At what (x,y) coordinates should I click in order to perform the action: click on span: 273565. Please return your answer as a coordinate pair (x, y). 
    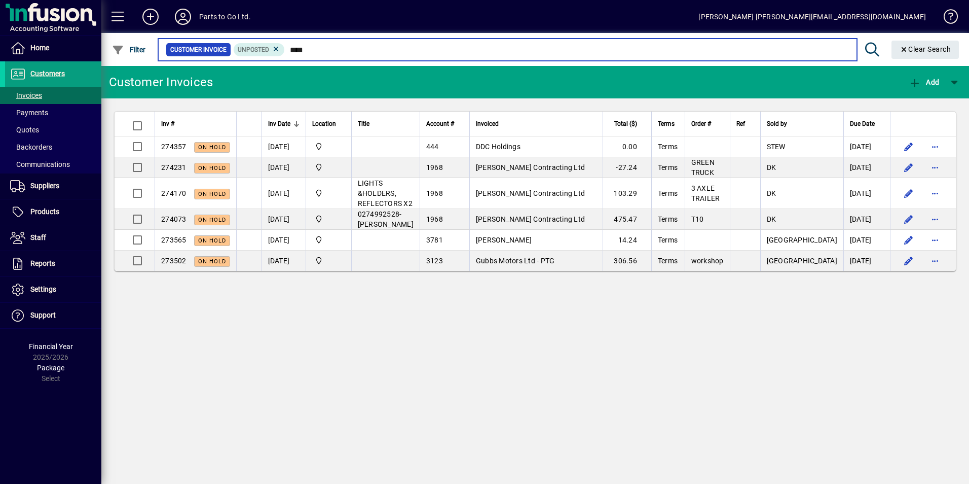
    Looking at the image, I should click on (174, 240).